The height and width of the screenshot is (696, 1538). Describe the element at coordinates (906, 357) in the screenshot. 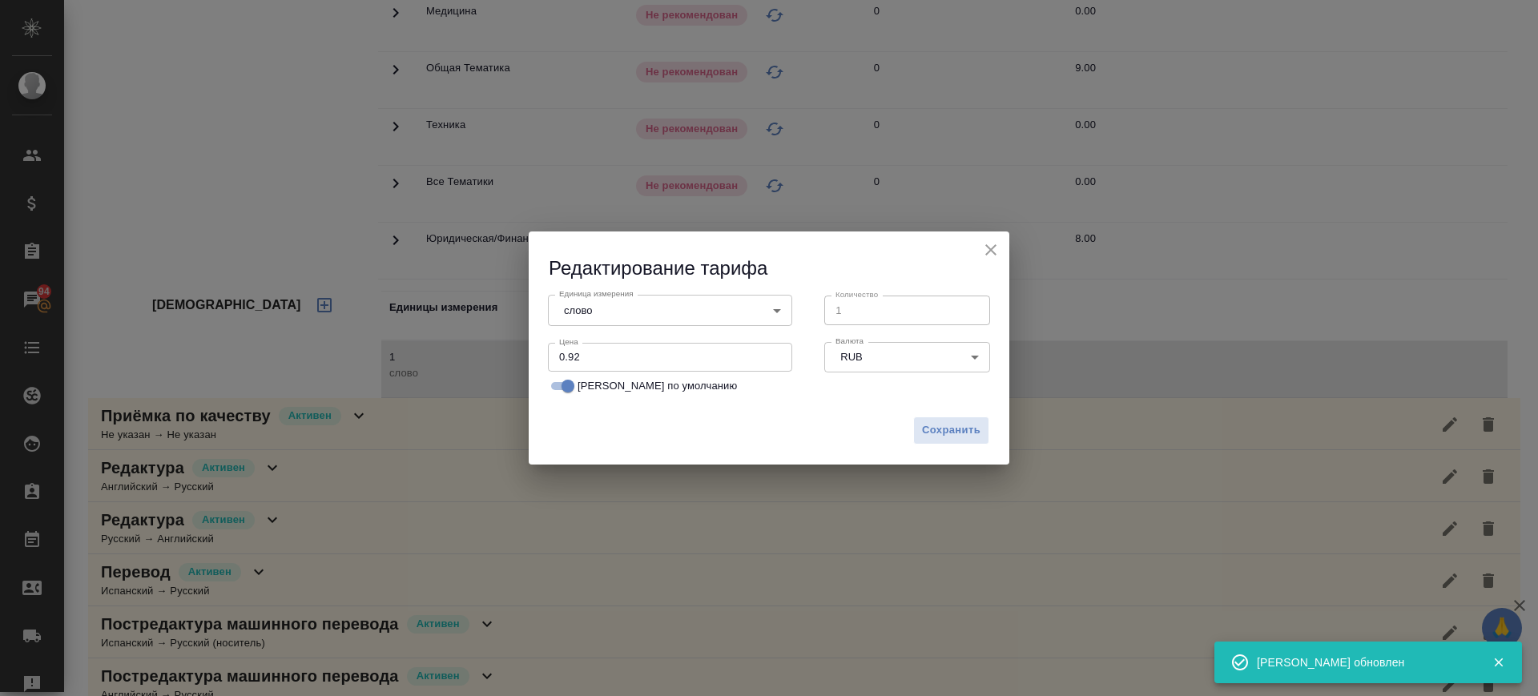

I see `div: RUB` at that location.